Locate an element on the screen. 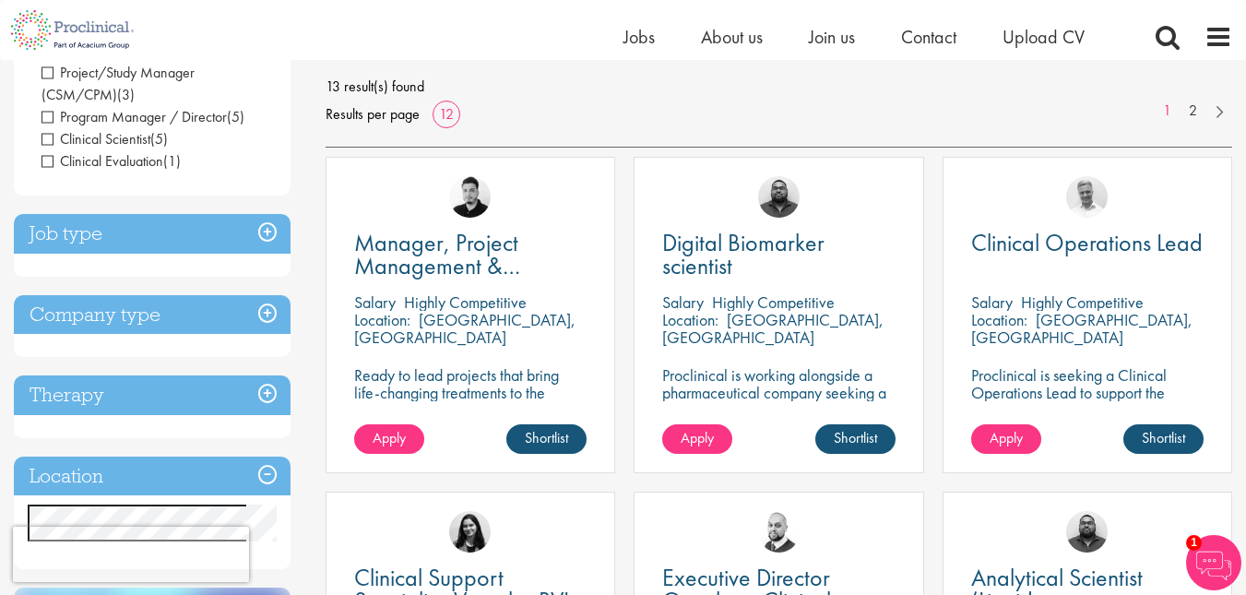 The image size is (1246, 595). a: Digital Biomarker scientist is located at coordinates (778, 254).